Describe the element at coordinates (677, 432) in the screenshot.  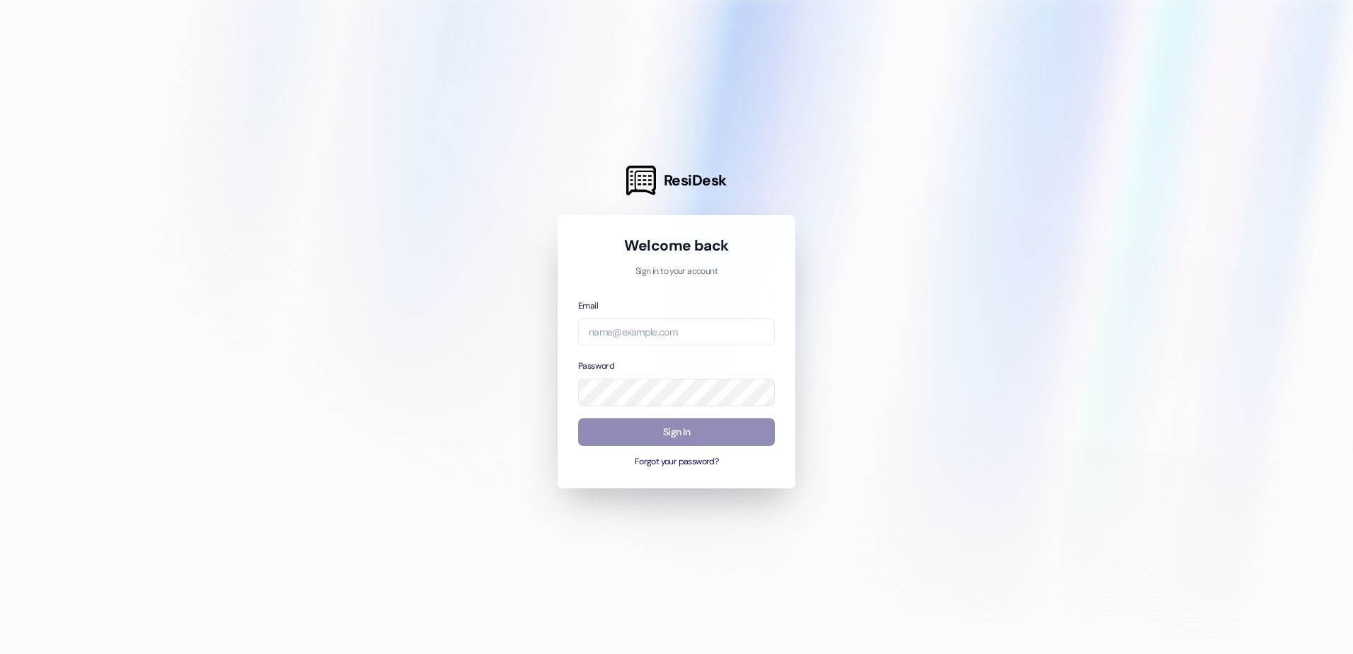
I see `button: Sign In` at that location.